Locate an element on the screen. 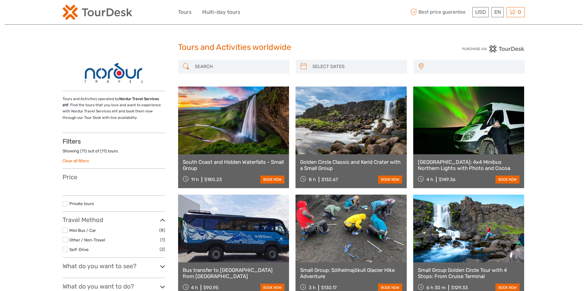 Image resolution: width=587 pixels, height=291 pixels. span: (1) is located at coordinates (163, 240).